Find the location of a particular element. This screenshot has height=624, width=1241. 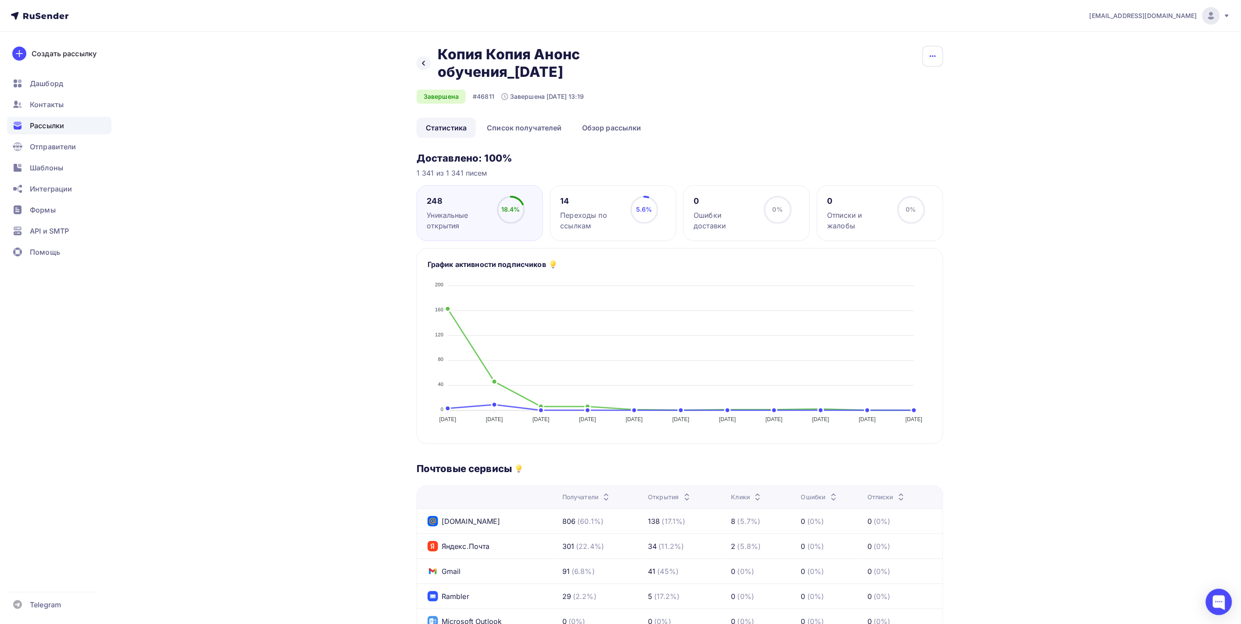

div: 301 is located at coordinates (568, 546).